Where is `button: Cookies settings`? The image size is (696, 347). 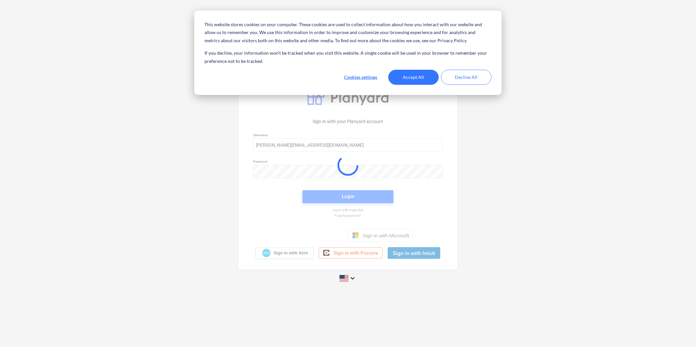
button: Cookies settings is located at coordinates (361, 77).